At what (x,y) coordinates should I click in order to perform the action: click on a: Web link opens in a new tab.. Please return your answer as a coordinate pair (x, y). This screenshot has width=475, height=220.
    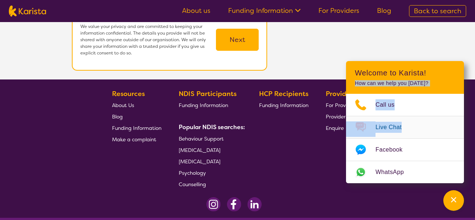
    Looking at the image, I should click on (405, 172).